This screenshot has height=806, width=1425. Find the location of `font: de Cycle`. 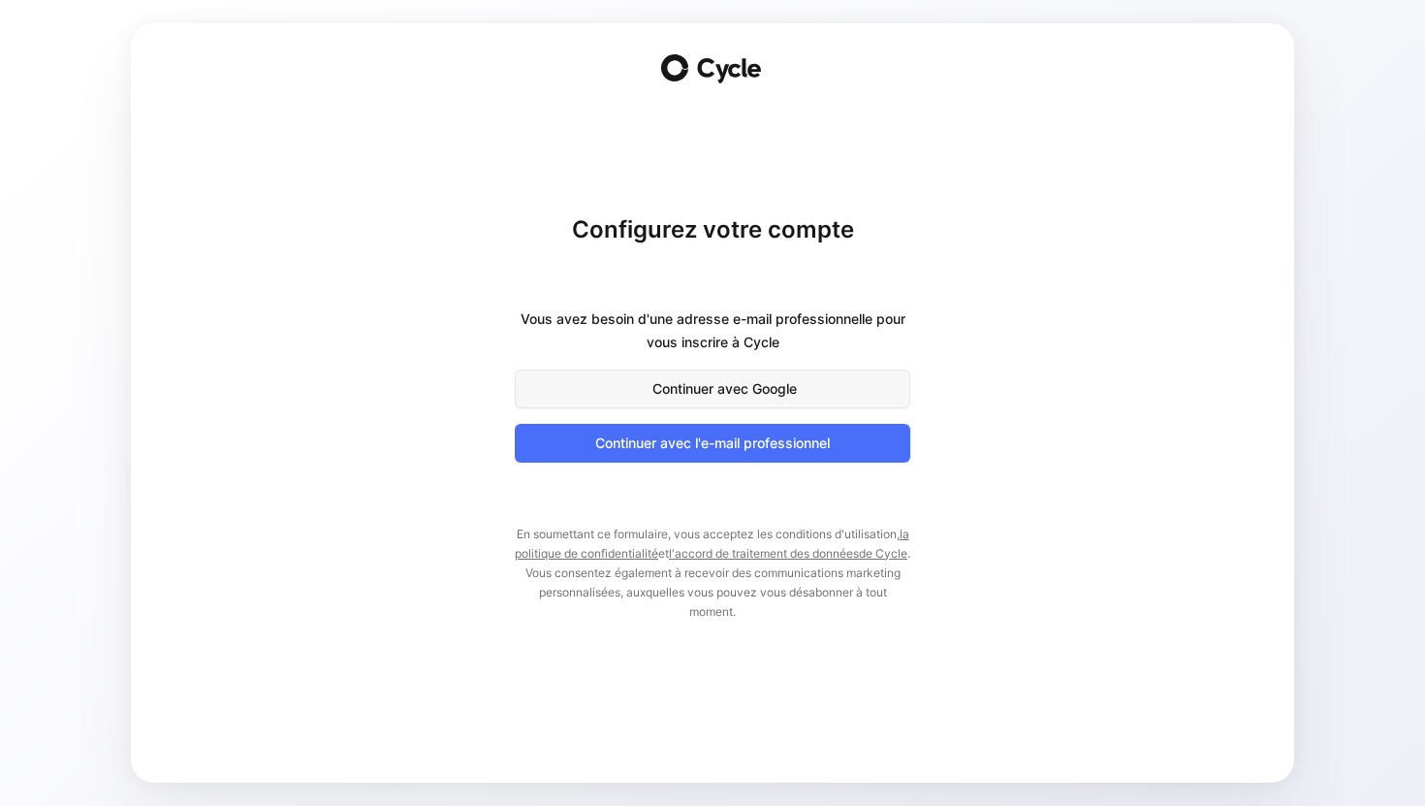

font: de Cycle is located at coordinates (883, 553).